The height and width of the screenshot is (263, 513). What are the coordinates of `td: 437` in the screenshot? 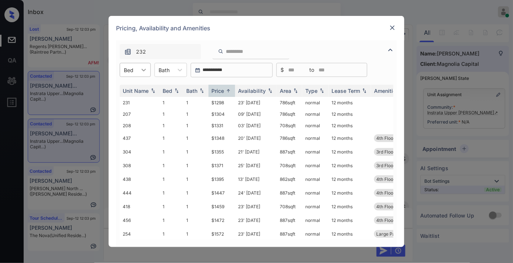 It's located at (140, 138).